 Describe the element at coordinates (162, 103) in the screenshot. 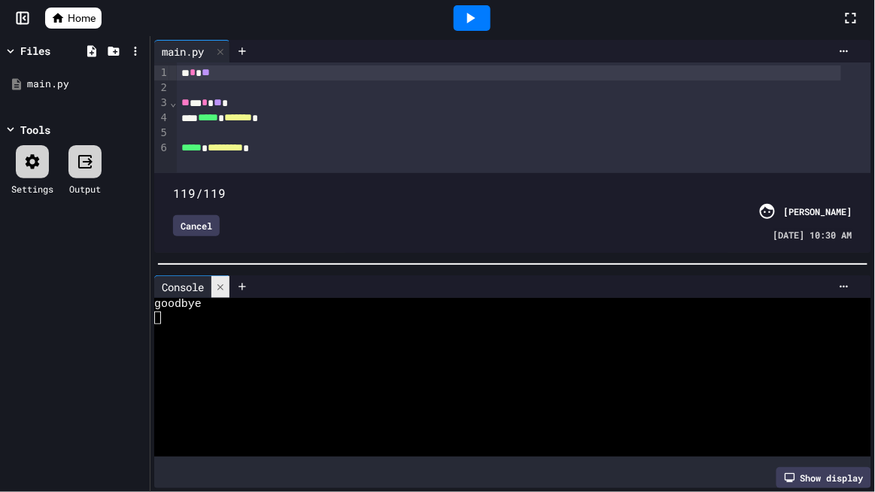

I see `div: 3` at that location.